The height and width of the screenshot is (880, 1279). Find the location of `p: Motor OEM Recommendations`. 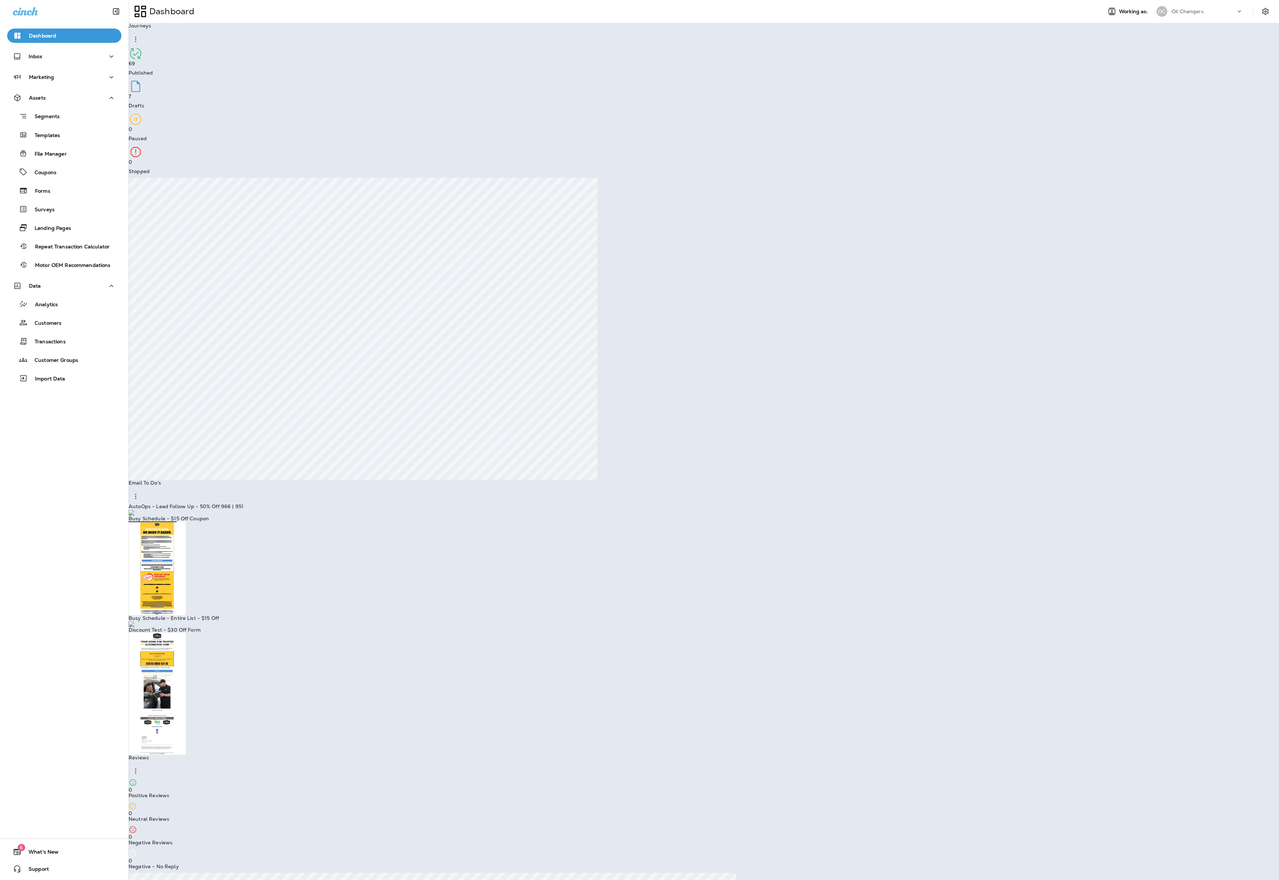

p: Motor OEM Recommendations is located at coordinates (69, 266).